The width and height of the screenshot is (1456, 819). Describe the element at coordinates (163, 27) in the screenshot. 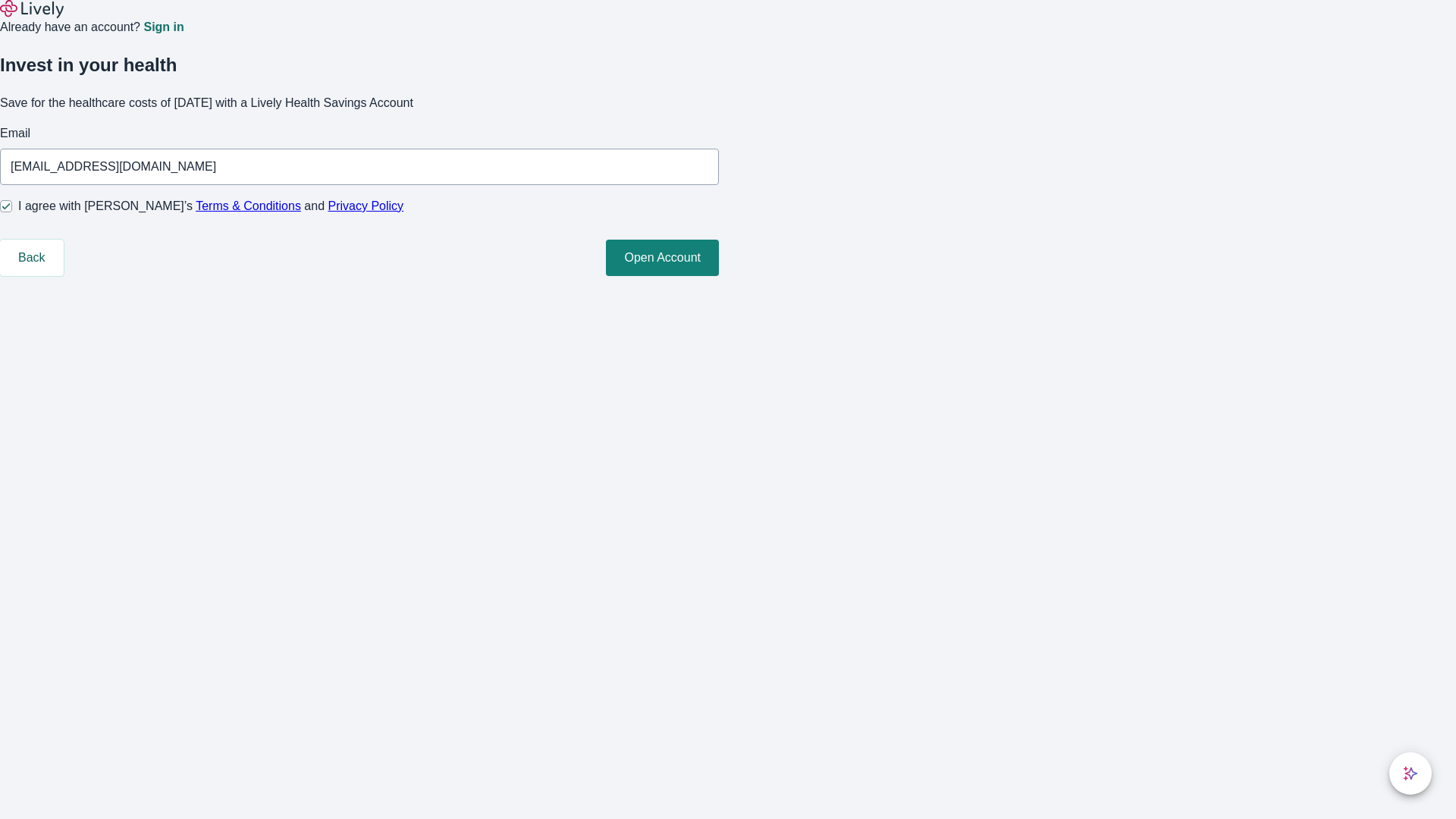

I see `div: Sign in` at that location.